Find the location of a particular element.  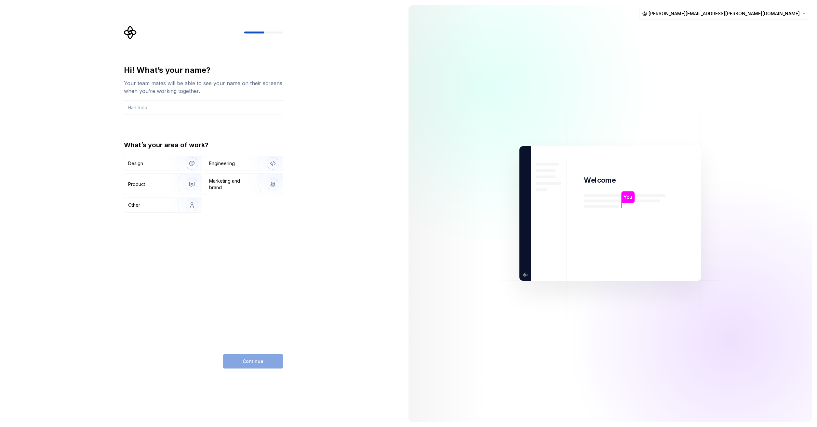

div: Engineering is located at coordinates (222, 164).